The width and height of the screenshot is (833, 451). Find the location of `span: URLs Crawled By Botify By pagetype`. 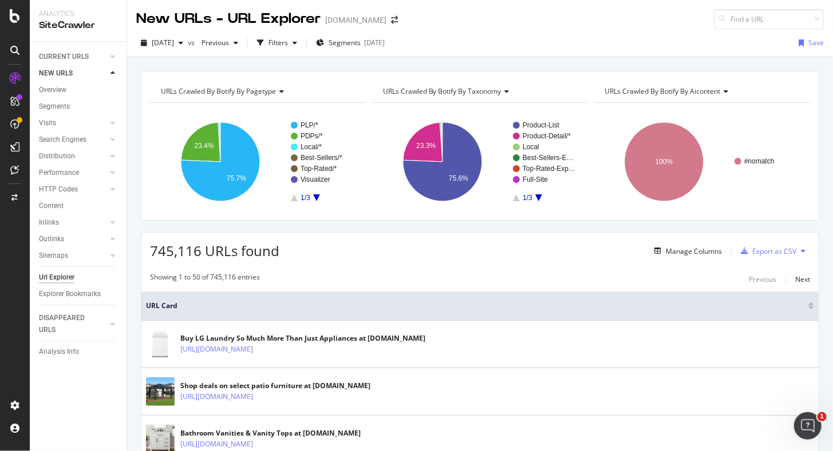

span: URLs Crawled By Botify By pagetype is located at coordinates (218, 91).